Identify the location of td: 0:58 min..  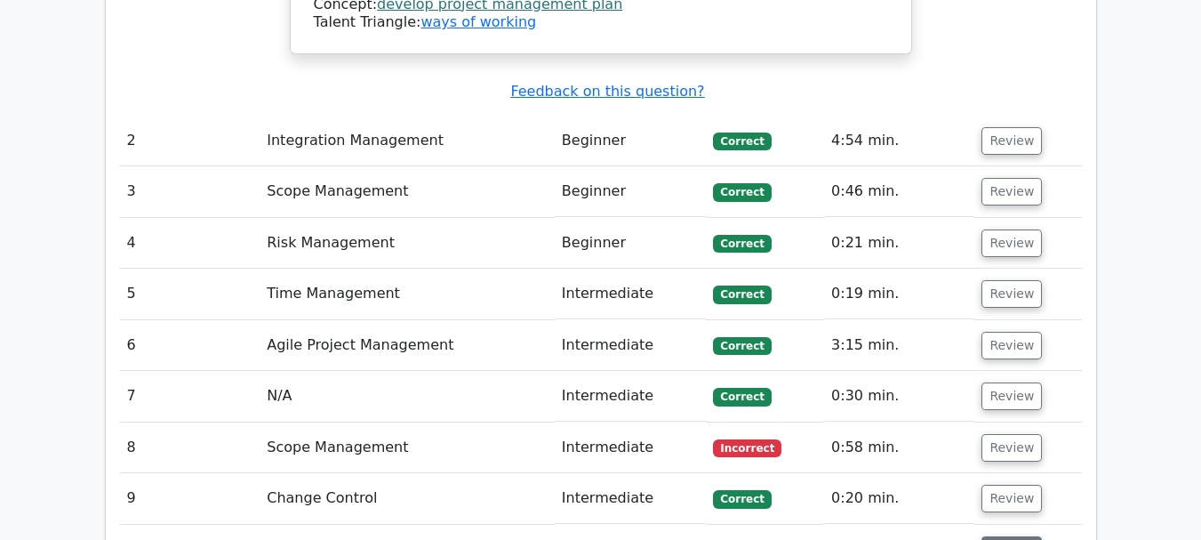
(899, 447).